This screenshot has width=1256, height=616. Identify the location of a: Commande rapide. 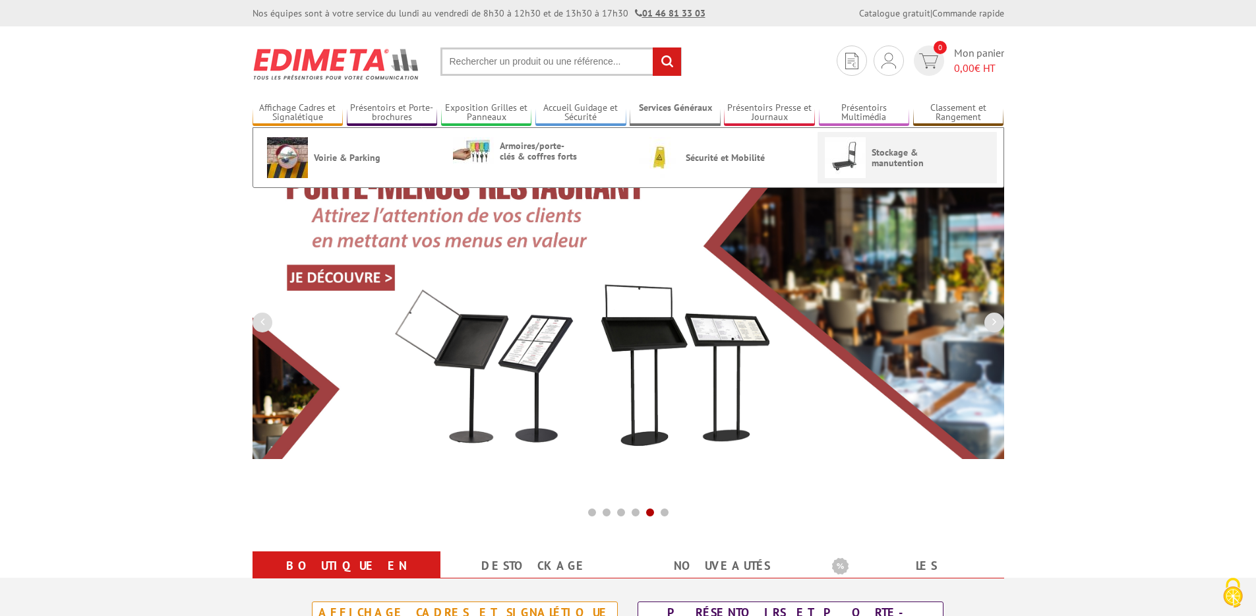
(968, 13).